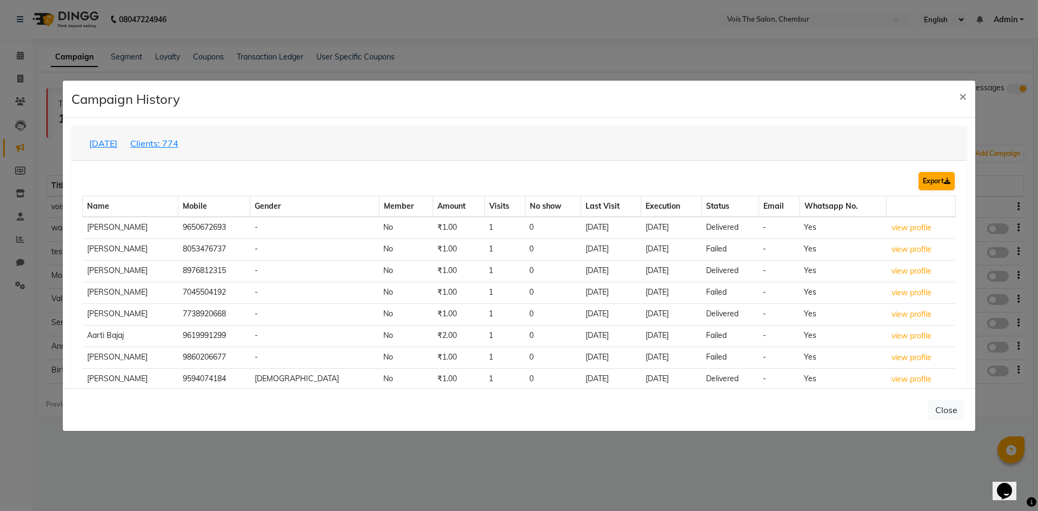 The height and width of the screenshot is (511, 1038). I want to click on th: Gender, so click(315, 206).